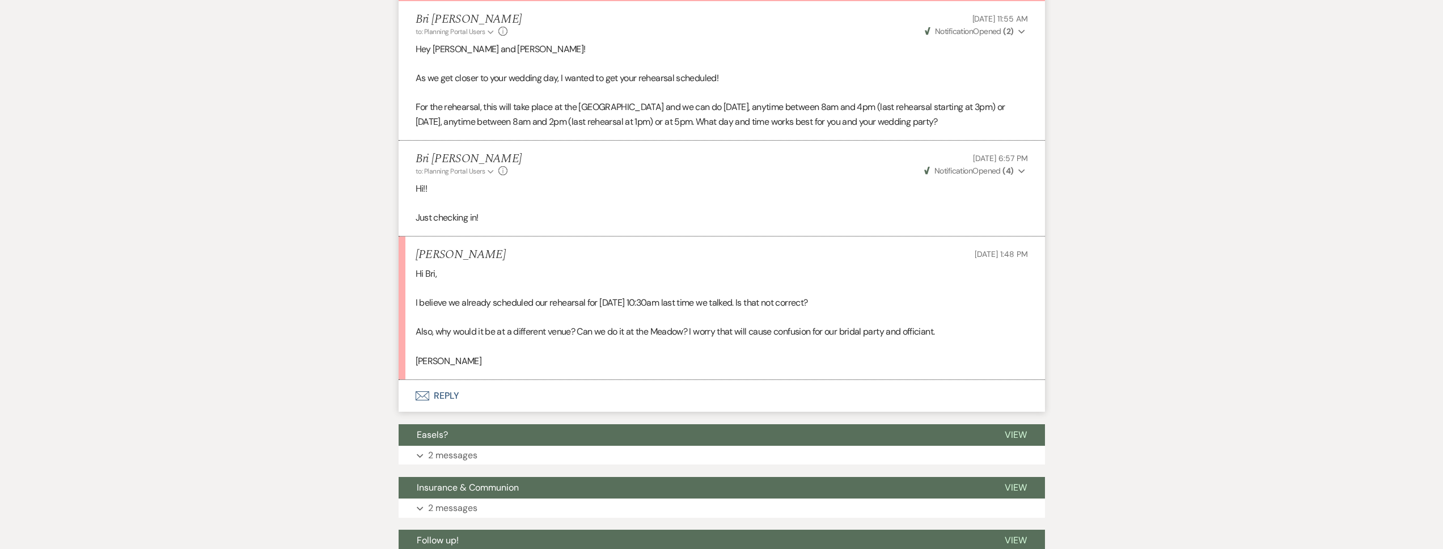  Describe the element at coordinates (975, 31) in the screenshot. I see `button: NotificationOpened (2)` at that location.